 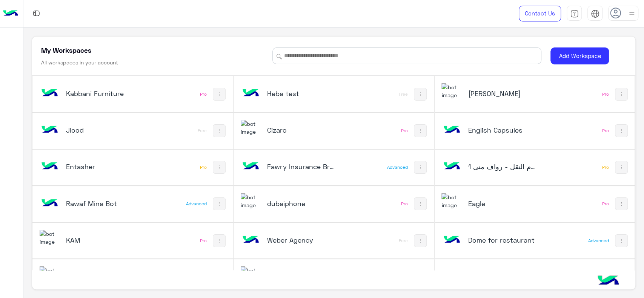 What do you see at coordinates (301, 94) in the screenshot?
I see `h5: Heba test` at bounding box center [301, 94].